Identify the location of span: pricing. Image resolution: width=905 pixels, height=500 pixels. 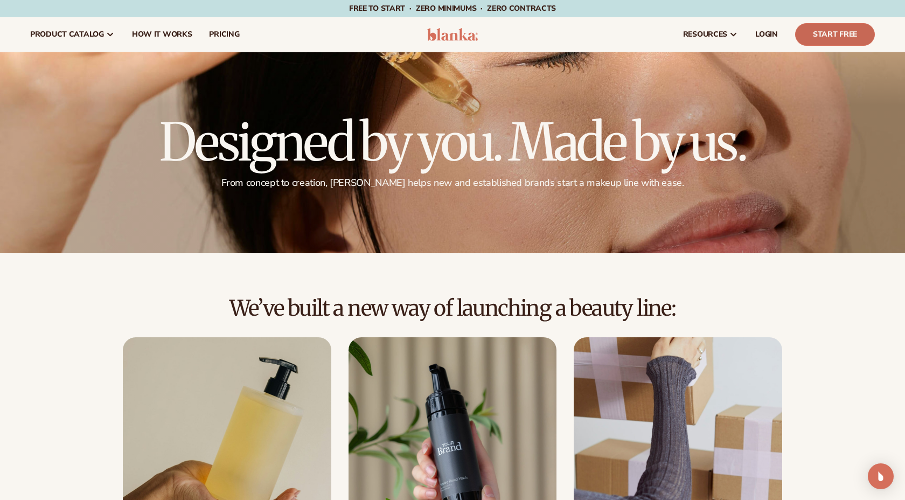
(224, 34).